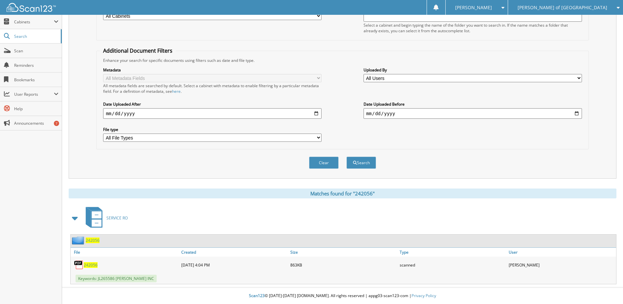 This screenshot has width=623, height=304. Describe the element at coordinates (212, 70) in the screenshot. I see `label: Metadata` at that location.